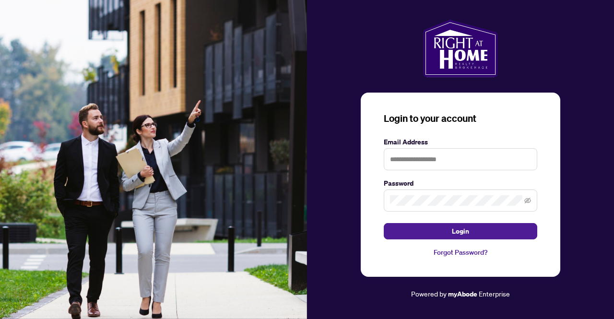 This screenshot has height=319, width=614. I want to click on label: Password, so click(461, 183).